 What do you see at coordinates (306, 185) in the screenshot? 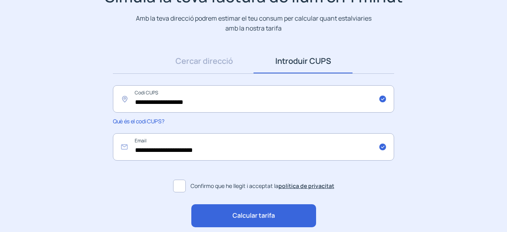
I see `a: política de privacitat` at bounding box center [306, 185].